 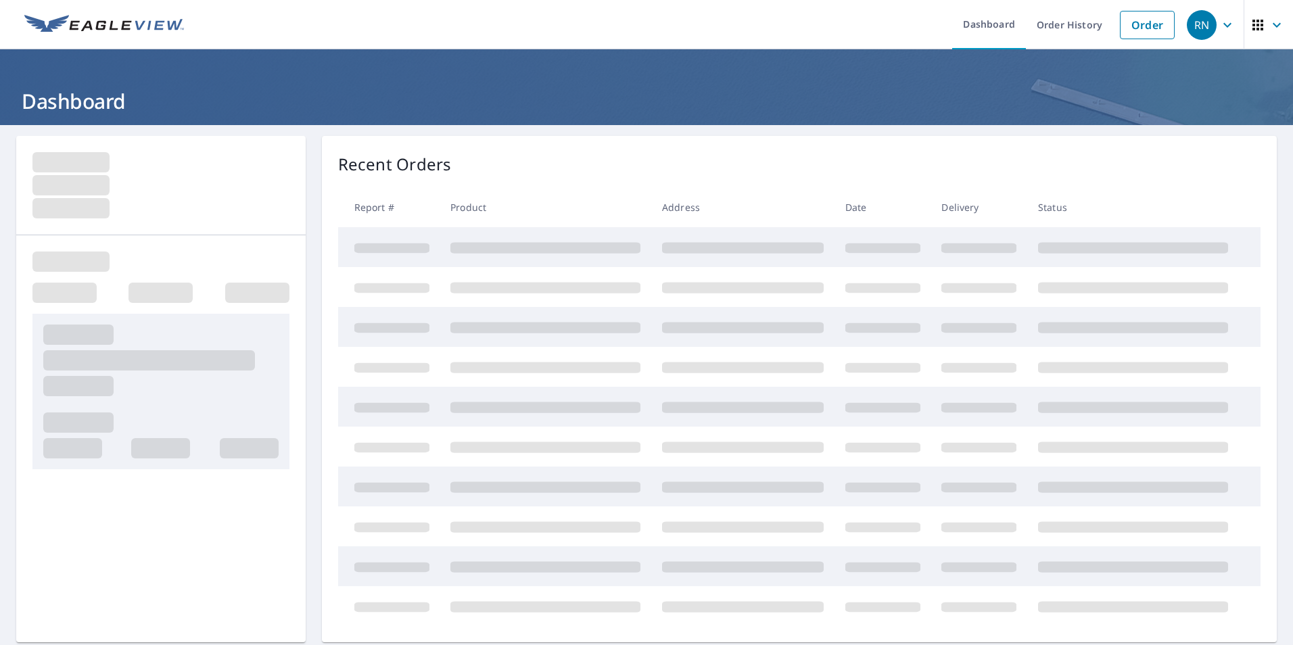 What do you see at coordinates (104, 25) in the screenshot?
I see `img: EV Logo` at bounding box center [104, 25].